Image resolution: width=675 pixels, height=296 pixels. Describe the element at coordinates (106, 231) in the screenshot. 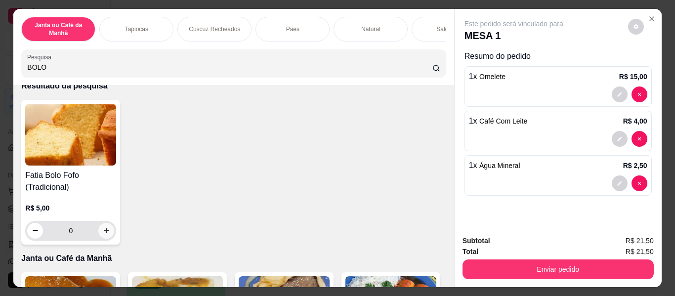

I see `button: increase-product-quantity` at that location.